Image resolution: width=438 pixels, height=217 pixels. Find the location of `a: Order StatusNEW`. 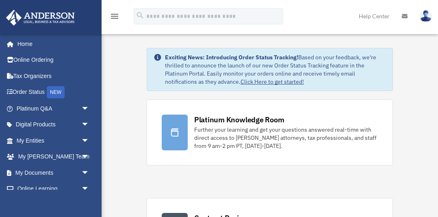

a: Order StatusNEW is located at coordinates (54, 92).